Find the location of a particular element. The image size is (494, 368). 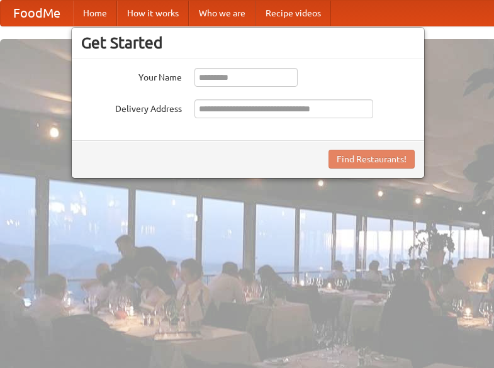

button: Find Restaurants! is located at coordinates (371, 159).